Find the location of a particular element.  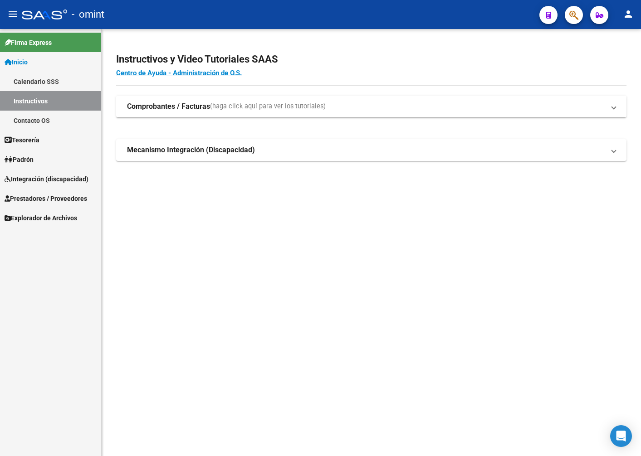

span: Inicio is located at coordinates (16, 62).